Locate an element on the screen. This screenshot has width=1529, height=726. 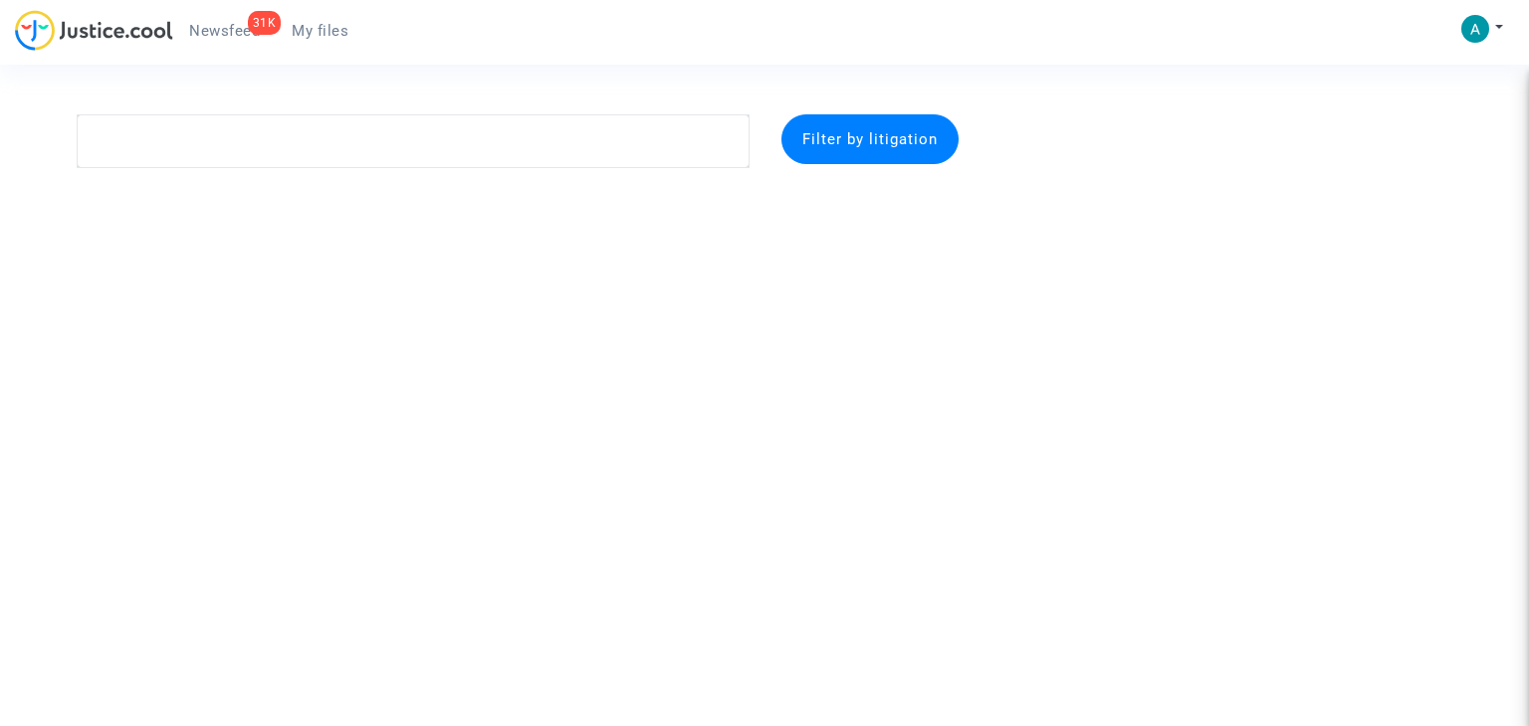
span: Filter by litigation is located at coordinates (870, 139).